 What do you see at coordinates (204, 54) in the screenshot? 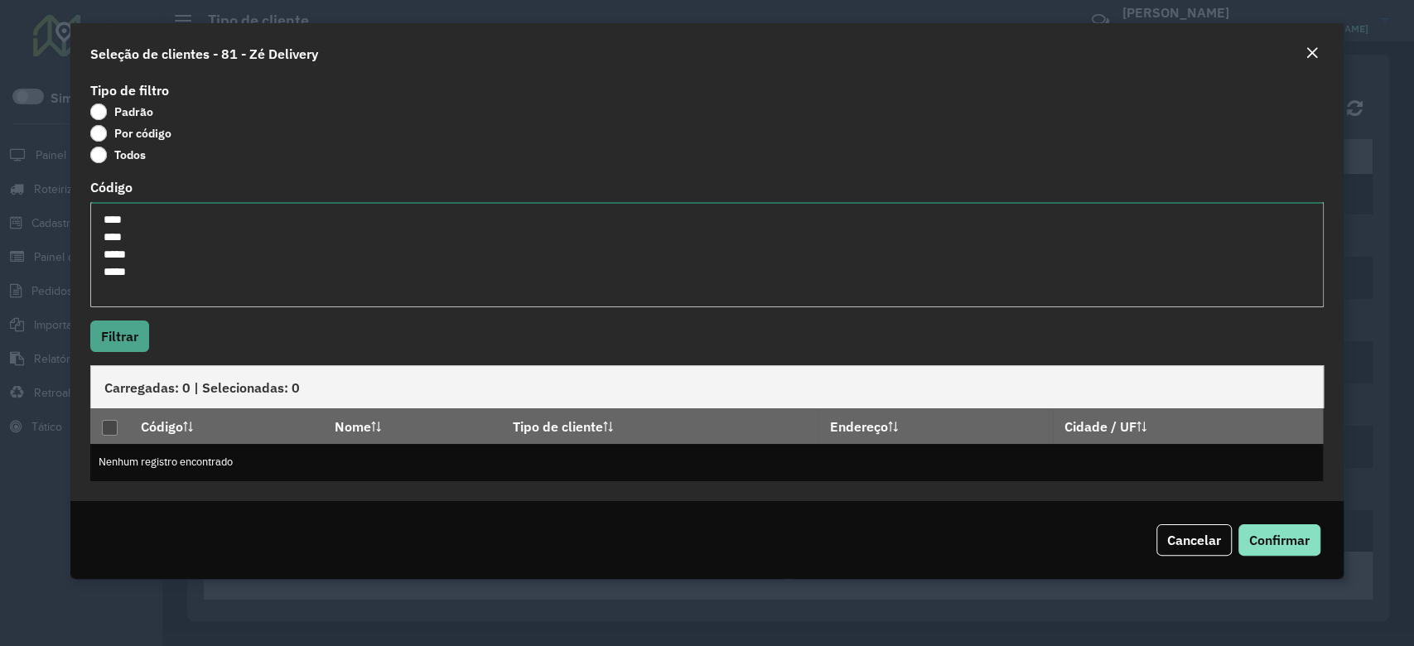
I see `h4: Seleção de clientes - 81 - Zé Delivery` at bounding box center [204, 54].